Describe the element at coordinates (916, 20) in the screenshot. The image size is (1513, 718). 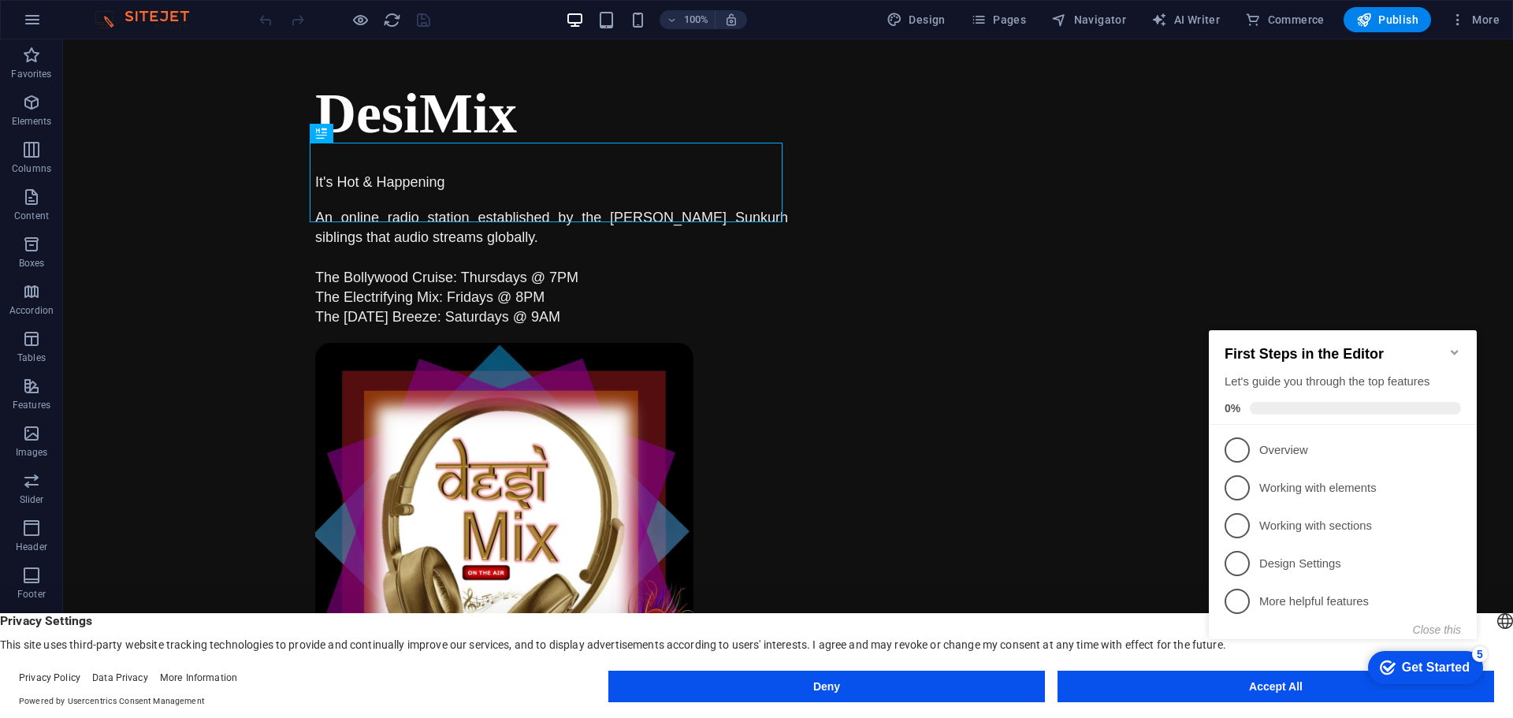
I see `span: Design` at that location.